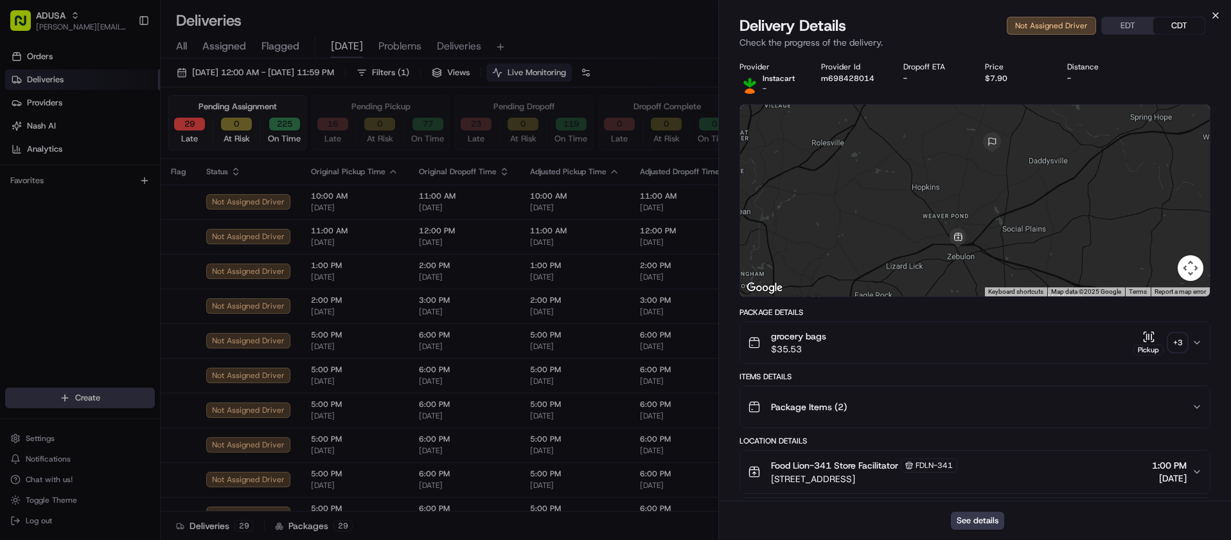  I want to click on span: Map data ©2025 Google, so click(1086, 291).